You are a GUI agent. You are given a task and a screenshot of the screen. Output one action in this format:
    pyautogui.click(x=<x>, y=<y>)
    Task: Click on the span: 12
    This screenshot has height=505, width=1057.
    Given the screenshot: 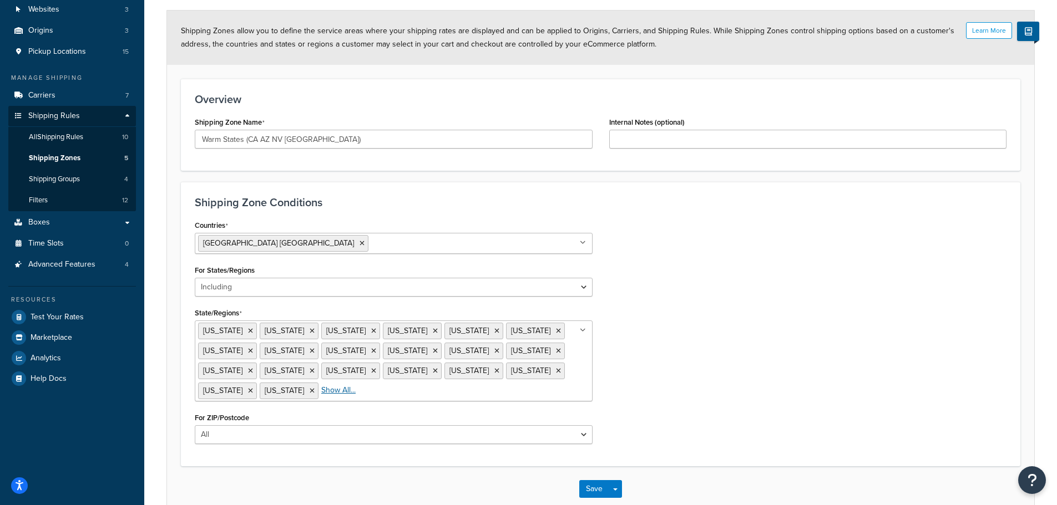 What is the action you would take?
    pyautogui.click(x=125, y=200)
    